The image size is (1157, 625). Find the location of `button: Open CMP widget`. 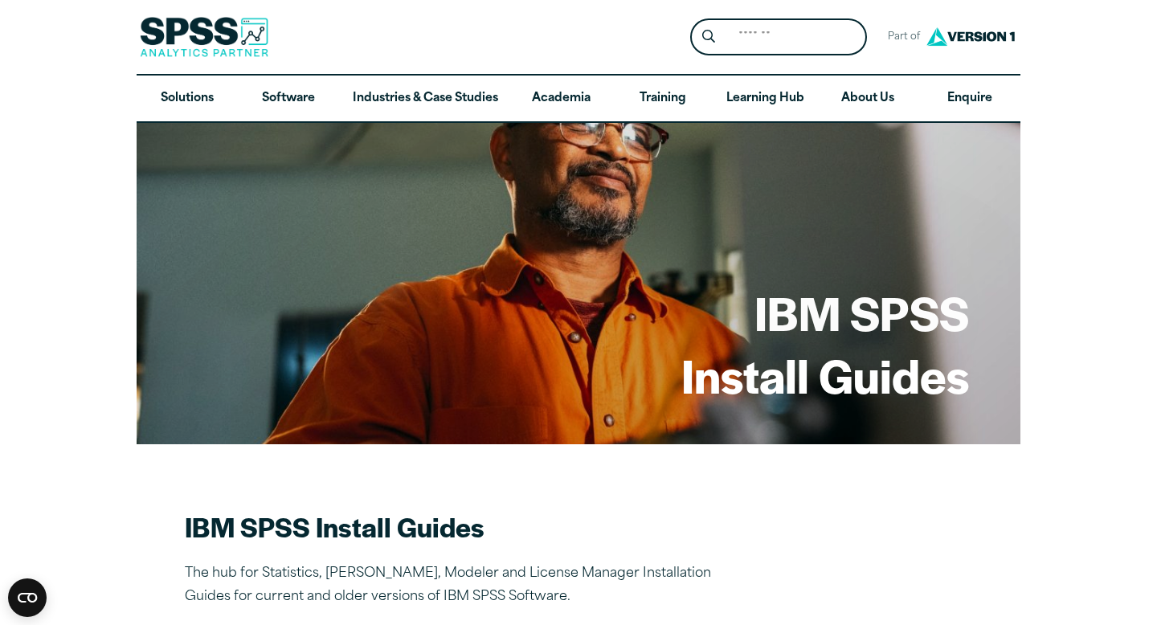

button: Open CMP widget is located at coordinates (27, 598).